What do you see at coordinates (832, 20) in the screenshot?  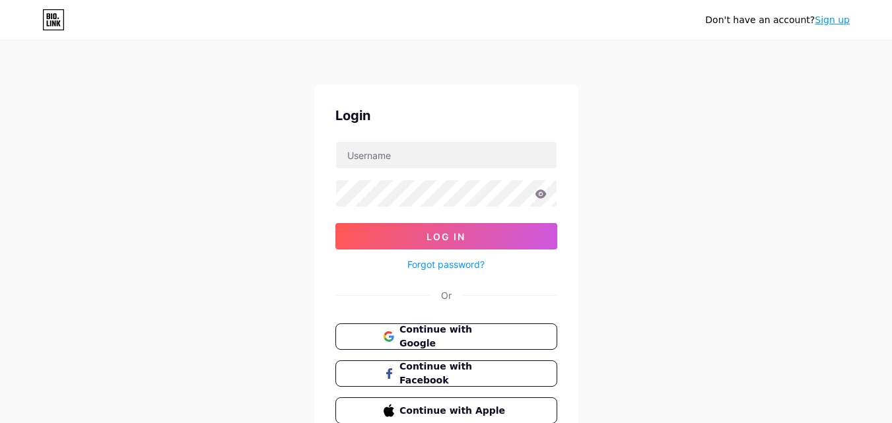 I see `a: Sign up` at bounding box center [832, 20].